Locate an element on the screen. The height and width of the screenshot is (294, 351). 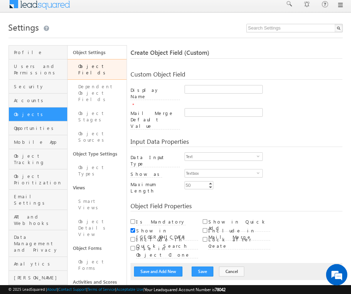
div: Minimize live chat window is located at coordinates (125, 12).